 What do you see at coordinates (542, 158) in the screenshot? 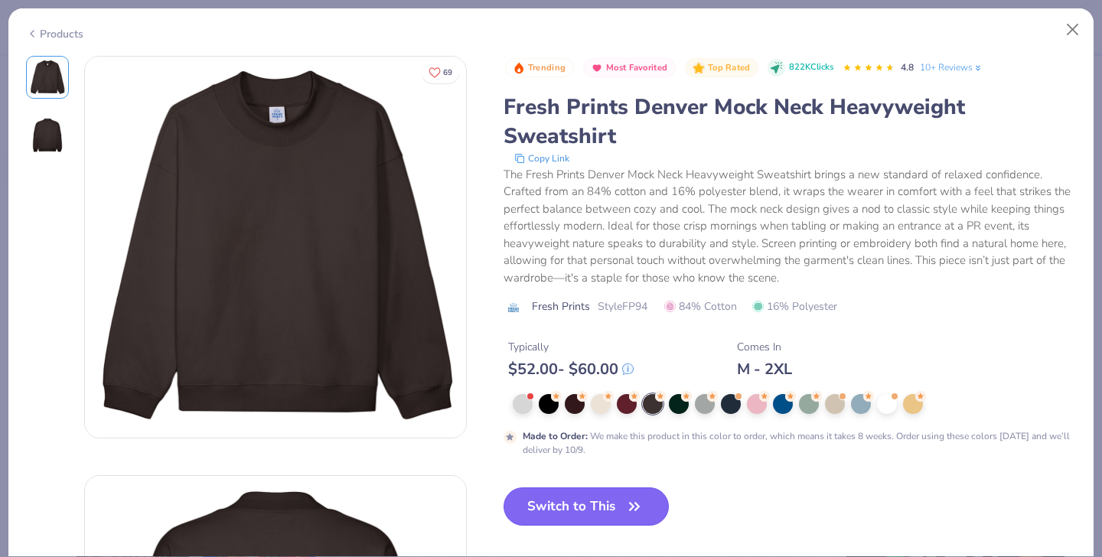
I see `button: copy to clipboard` at bounding box center [542, 158].